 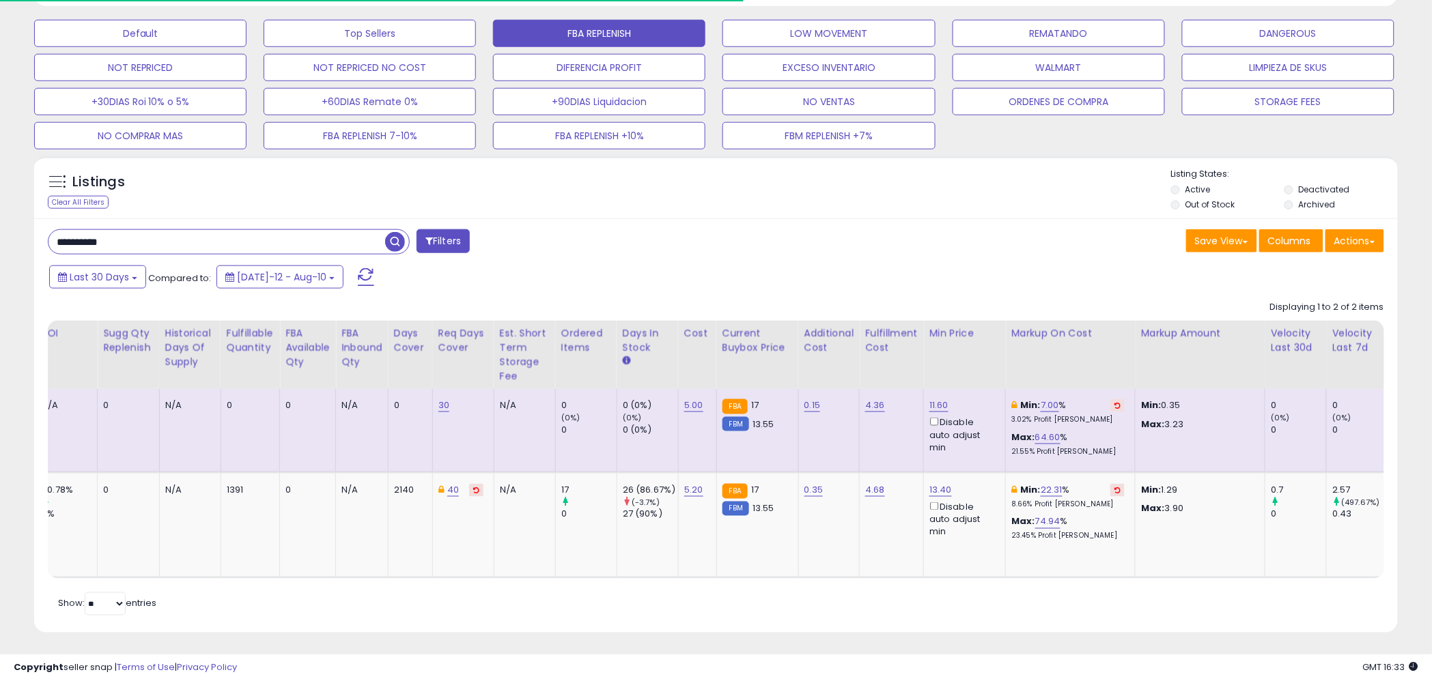 I want to click on div: Historical Days Of Supply, so click(x=190, y=348).